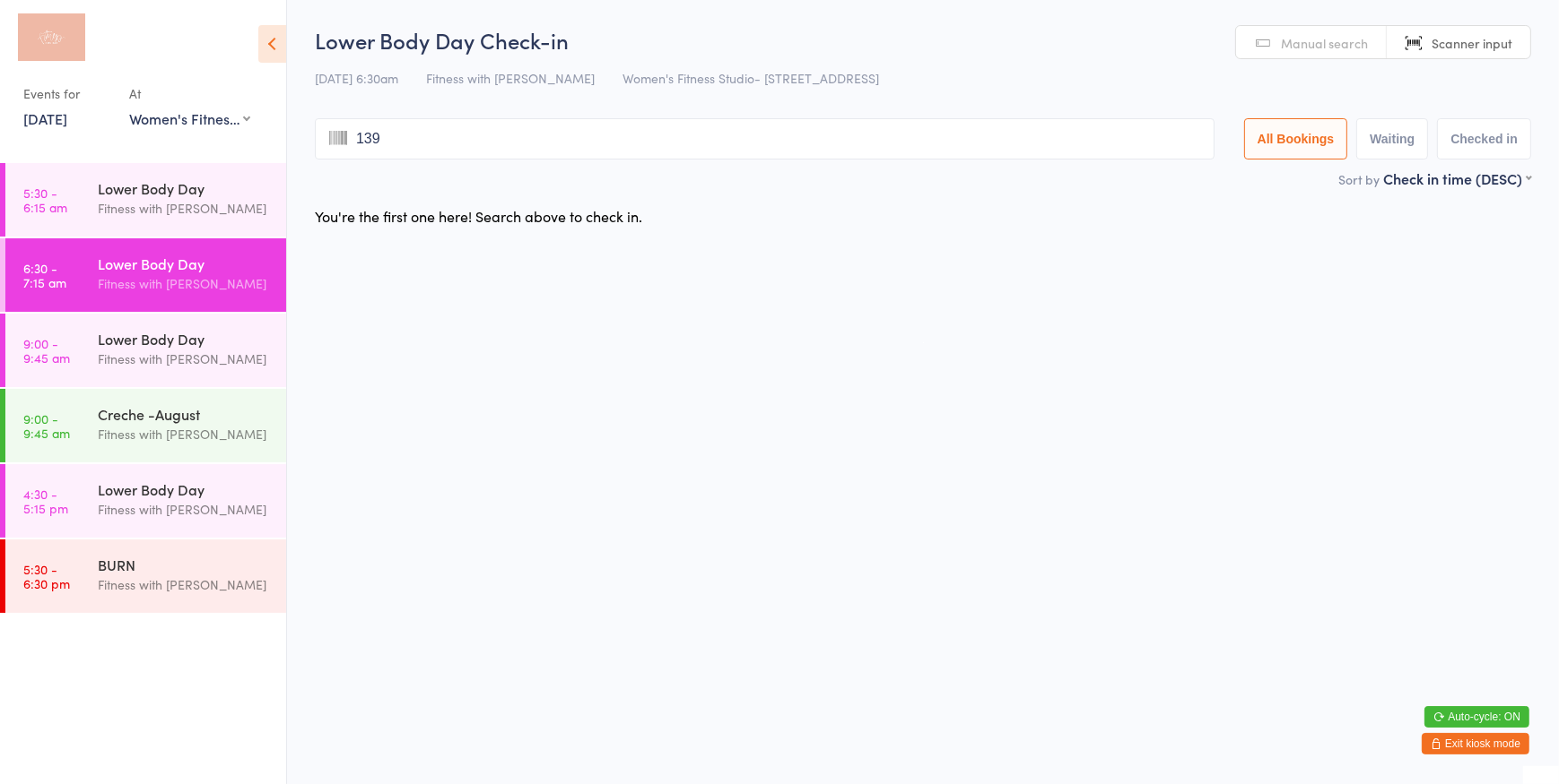 The height and width of the screenshot is (784, 1559). I want to click on time: 6:30 - 7:15 am, so click(45, 275).